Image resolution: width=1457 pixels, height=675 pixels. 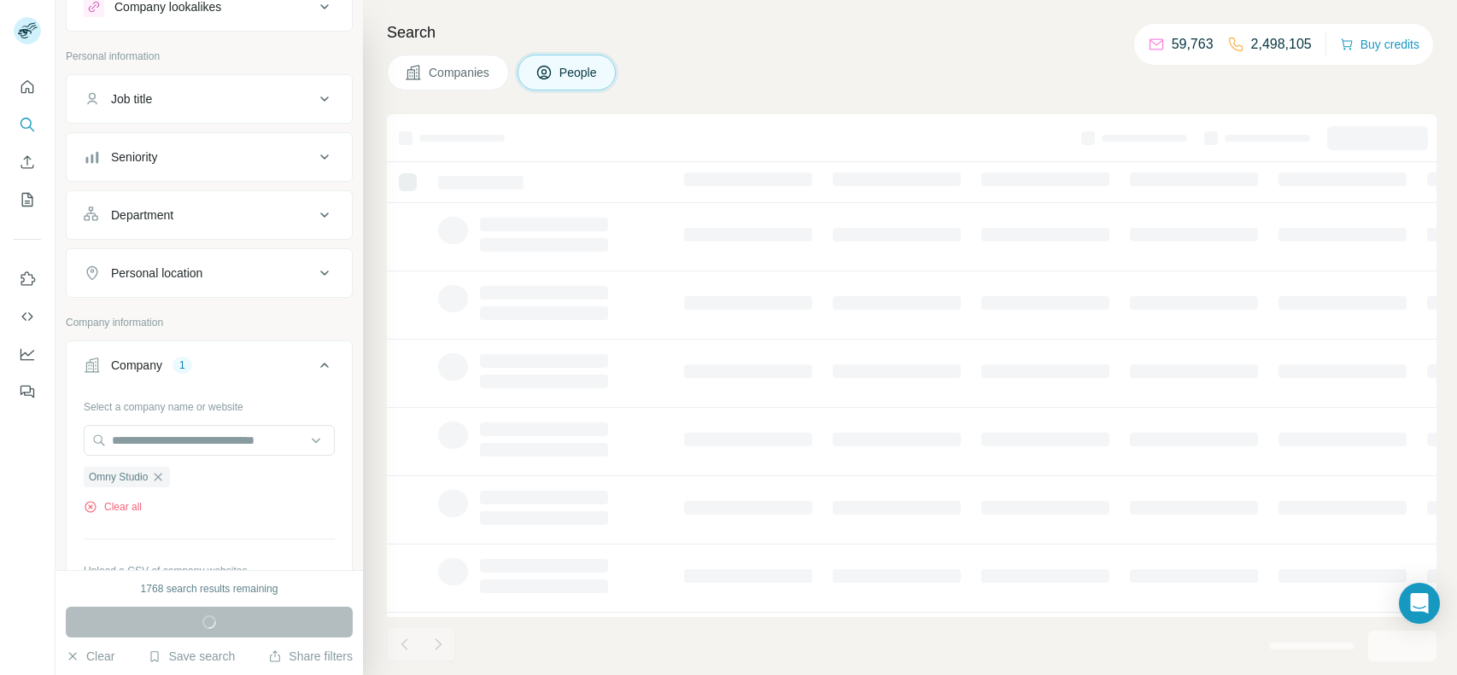 What do you see at coordinates (209, 215) in the screenshot?
I see `button: Department` at bounding box center [209, 215].